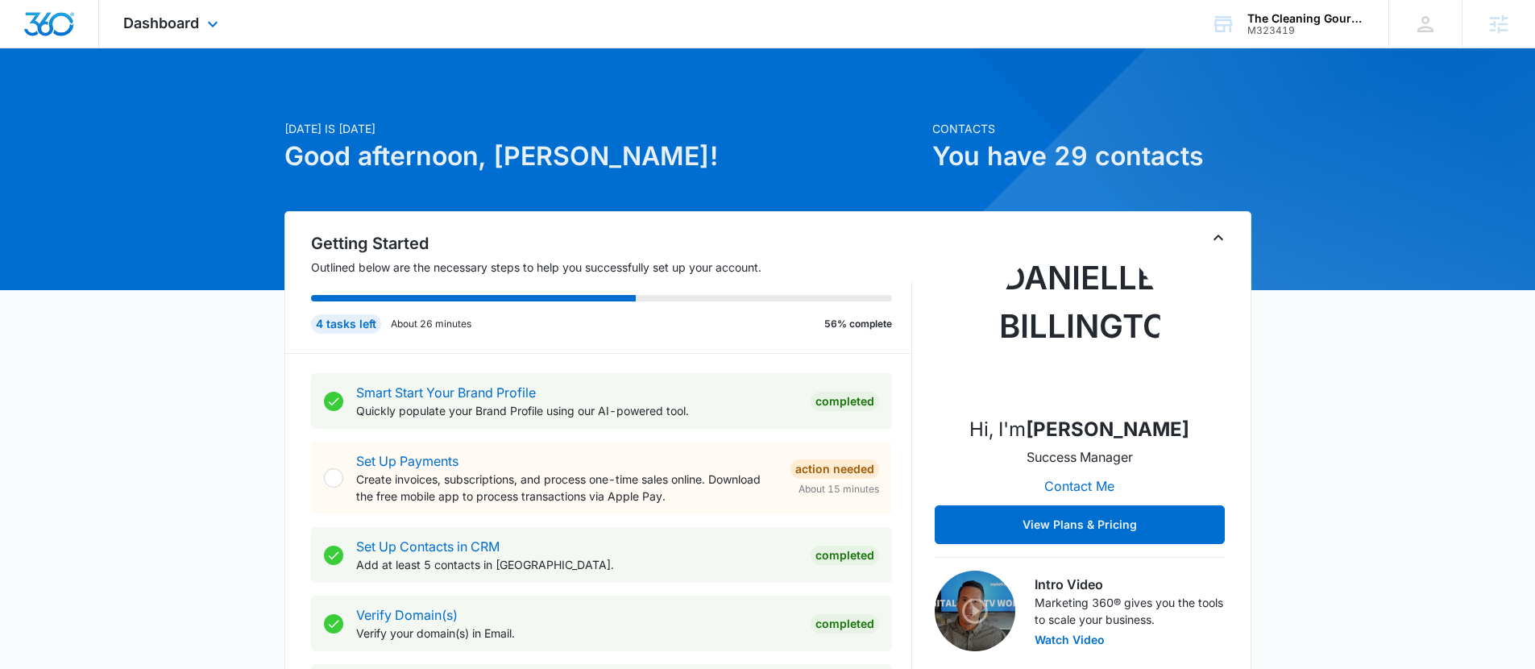  What do you see at coordinates (1080, 525) in the screenshot?
I see `button: View Plans & Pricing` at bounding box center [1080, 525].